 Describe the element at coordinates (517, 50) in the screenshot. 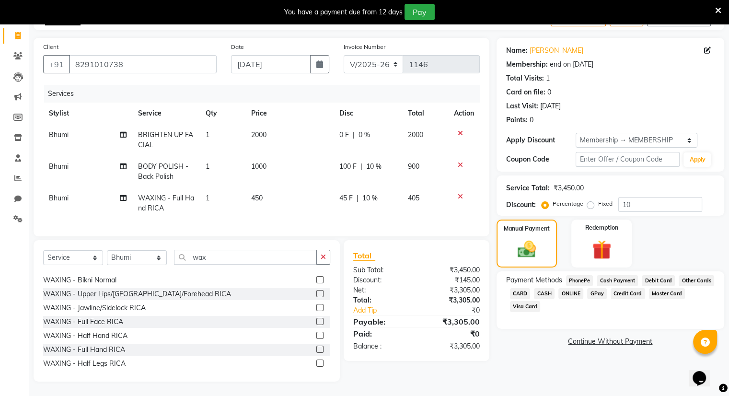

I see `div: Name:` at that location.